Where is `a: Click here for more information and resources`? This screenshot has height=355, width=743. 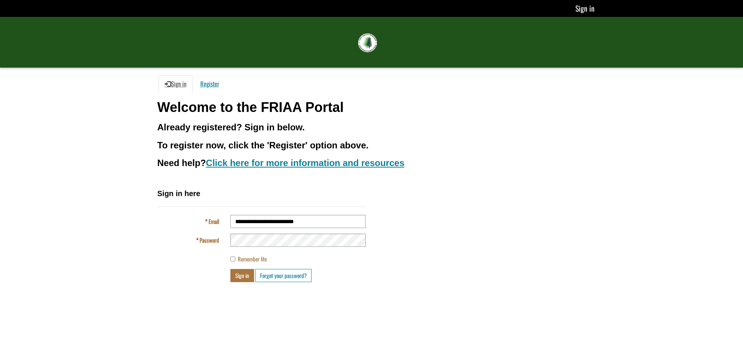 a: Click here for more information and resources is located at coordinates (305, 163).